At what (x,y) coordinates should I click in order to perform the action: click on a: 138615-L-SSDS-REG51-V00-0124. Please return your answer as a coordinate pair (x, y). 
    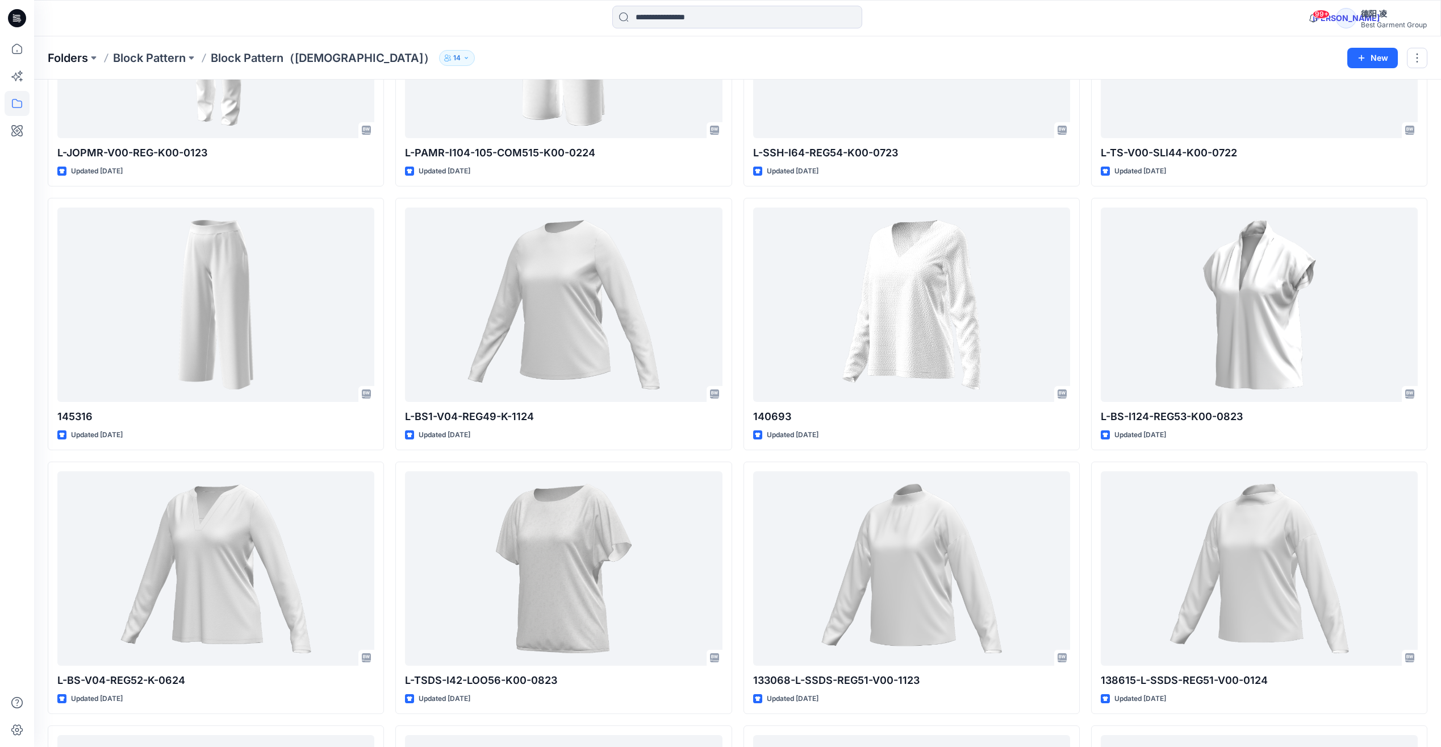
    Looking at the image, I should click on (1260, 568).